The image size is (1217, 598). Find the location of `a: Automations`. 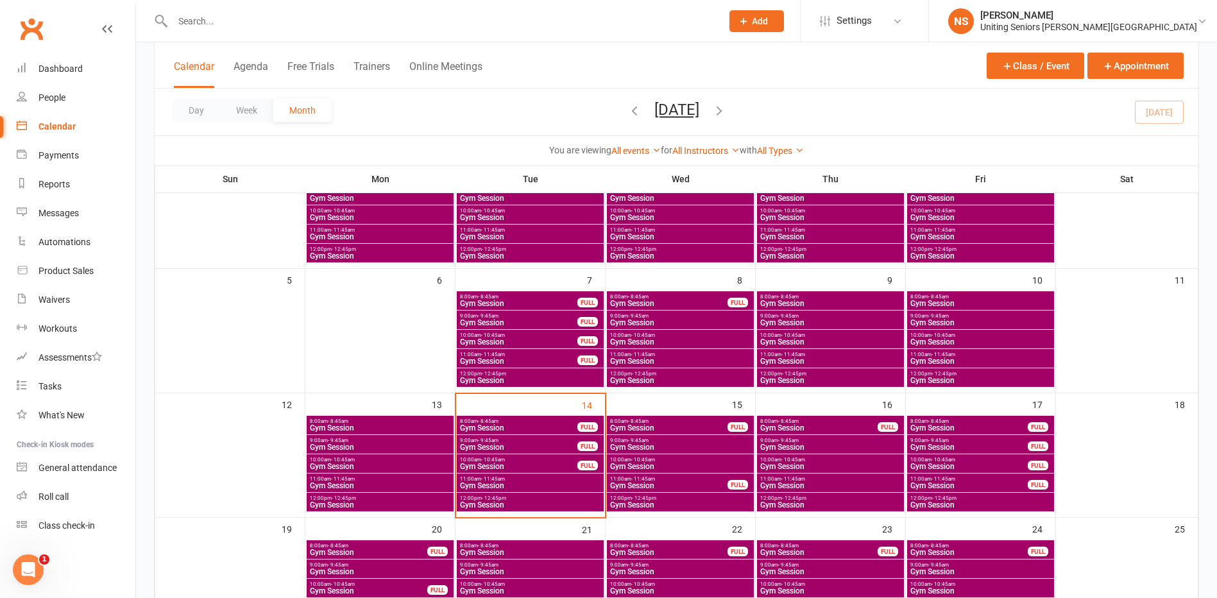

a: Automations is located at coordinates (76, 242).